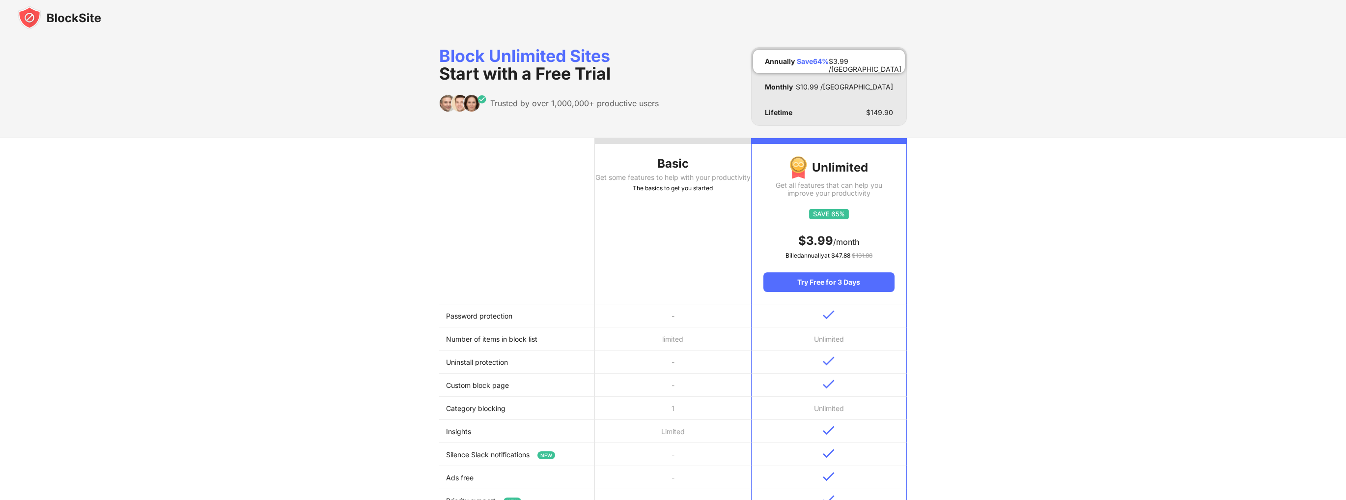 This screenshot has height=500, width=1346. Describe the element at coordinates (517, 315) in the screenshot. I see `td: Password protection` at that location.